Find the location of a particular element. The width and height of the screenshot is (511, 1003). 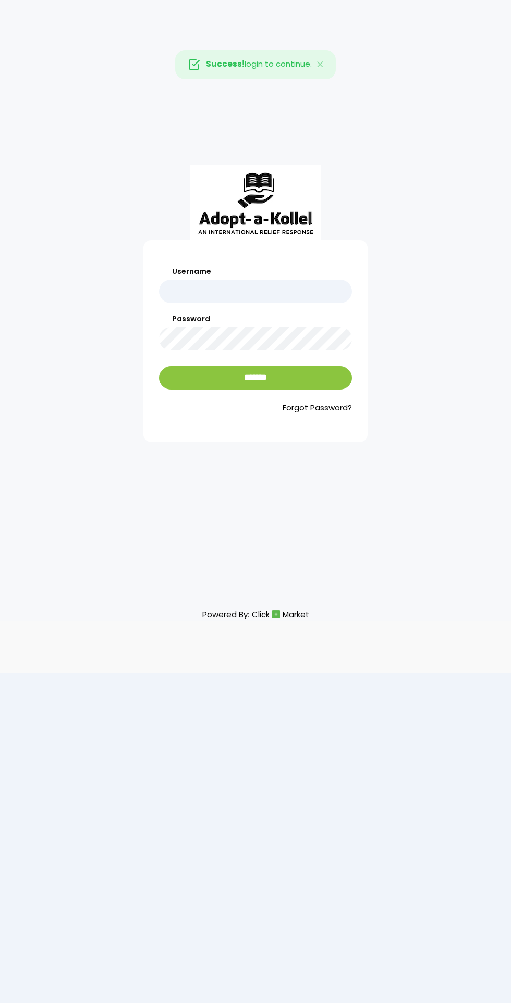

a: ClickMarket is located at coordinates (280, 614).